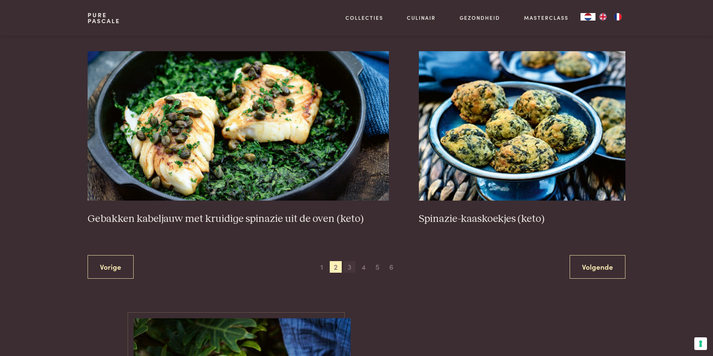  What do you see at coordinates (603, 17) in the screenshot?
I see `aside: Language selected: Nederlands` at bounding box center [603, 17].